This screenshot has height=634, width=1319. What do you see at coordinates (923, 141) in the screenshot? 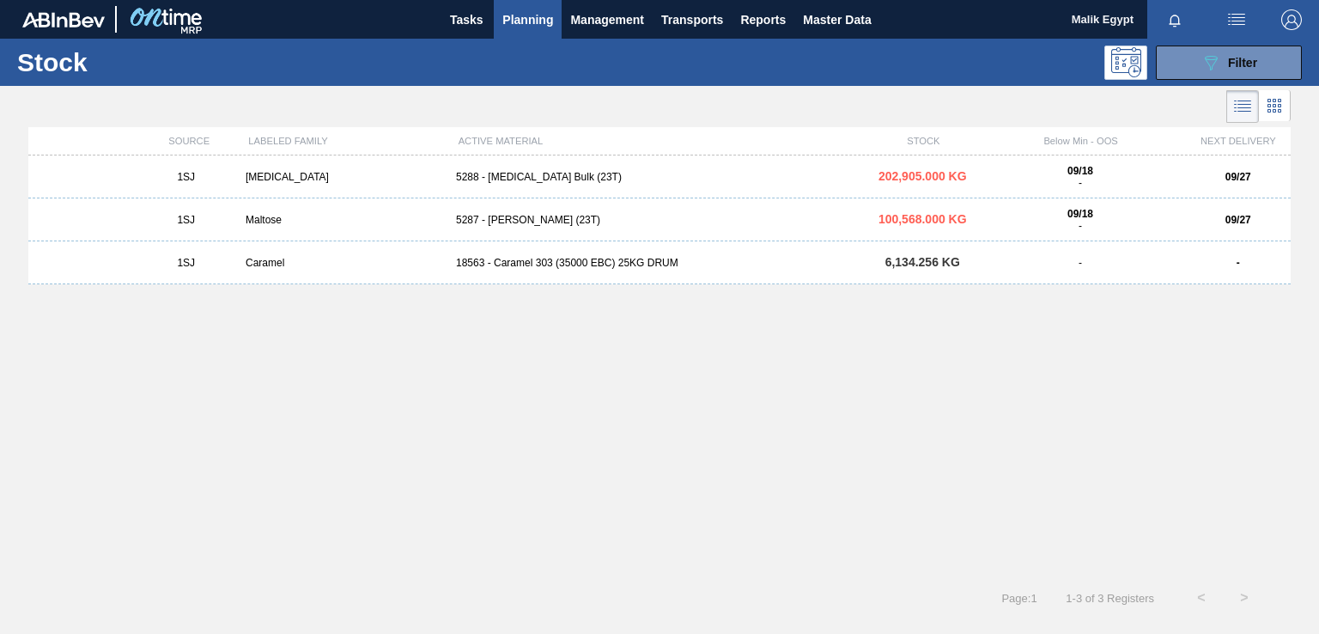
I see `div: STOCK` at bounding box center [923, 141].